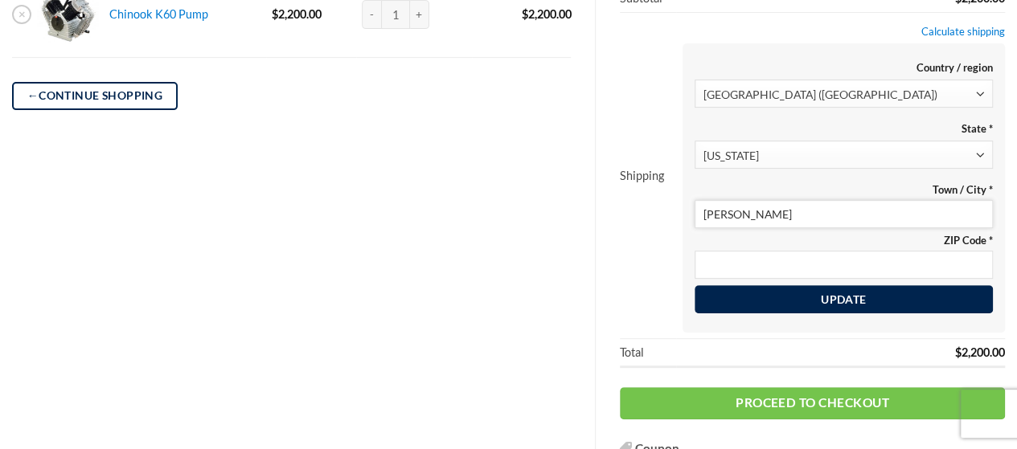 The height and width of the screenshot is (449, 1017). What do you see at coordinates (963, 31) in the screenshot?
I see `a: Calculate shipping` at bounding box center [963, 31].